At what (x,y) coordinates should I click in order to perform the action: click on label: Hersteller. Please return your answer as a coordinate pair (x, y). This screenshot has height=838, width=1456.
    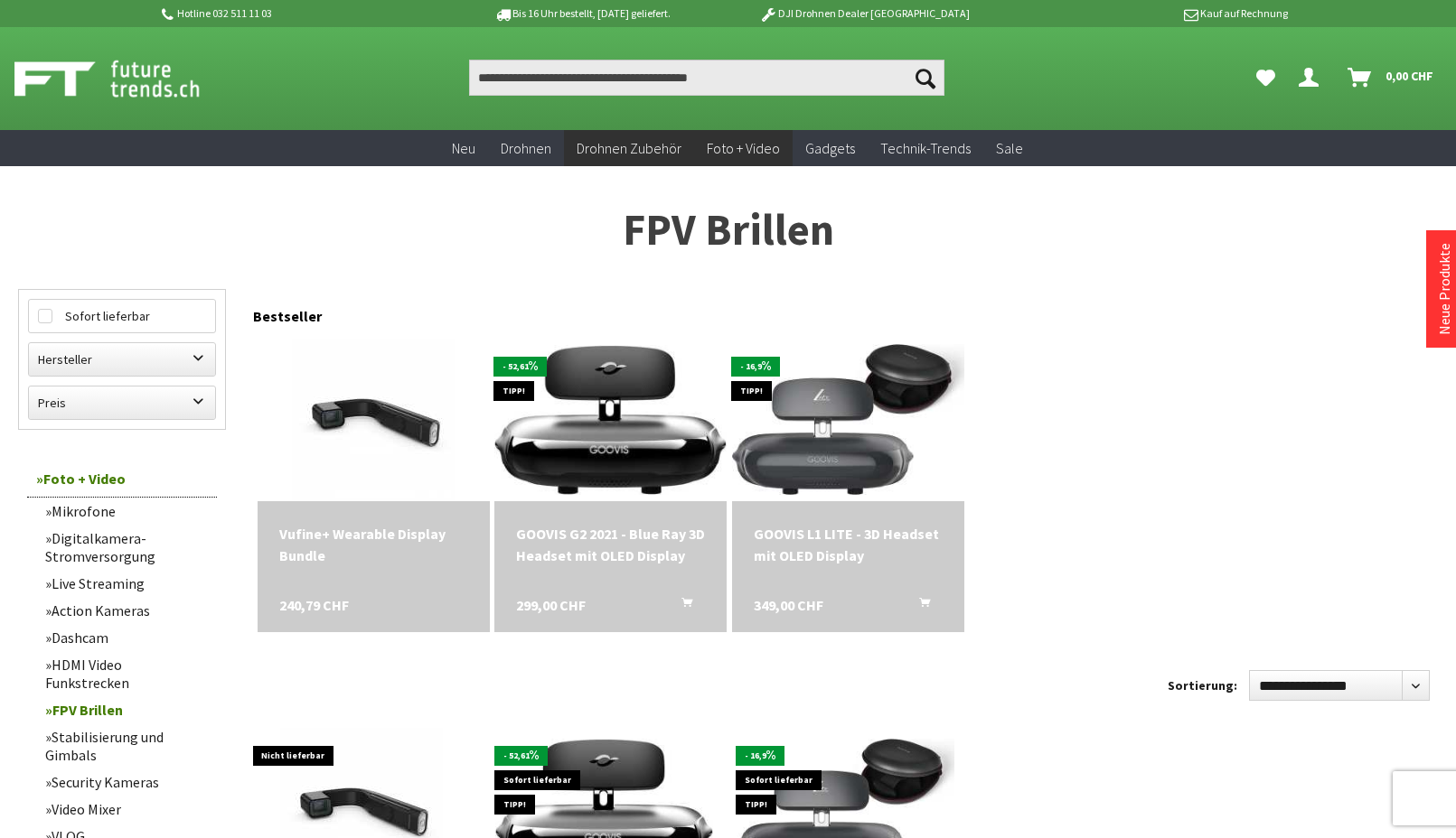
    Looking at the image, I should click on (122, 360).